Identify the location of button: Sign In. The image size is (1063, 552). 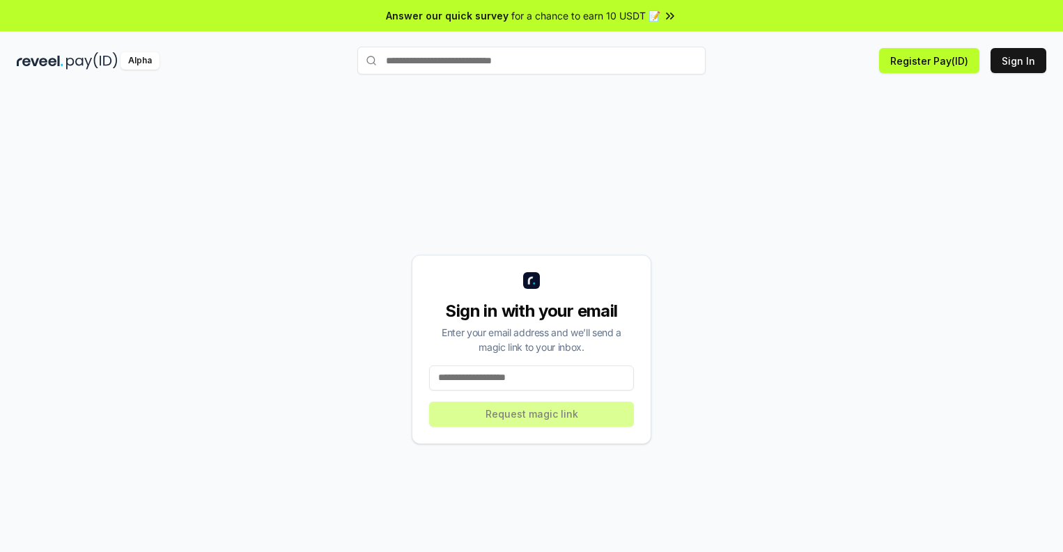
(1018, 61).